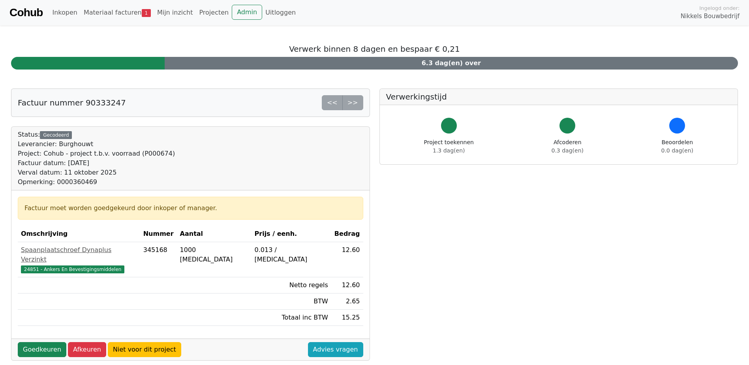 The height and width of the screenshot is (365, 749). I want to click on a: Goedkeuren, so click(42, 349).